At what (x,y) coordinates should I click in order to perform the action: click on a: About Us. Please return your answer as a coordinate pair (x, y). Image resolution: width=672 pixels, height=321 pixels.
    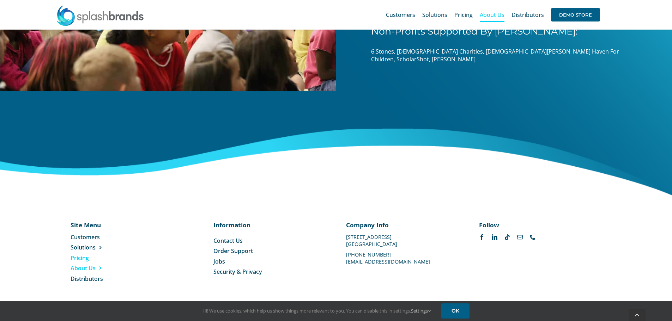
    Looking at the image, I should click on (106, 268).